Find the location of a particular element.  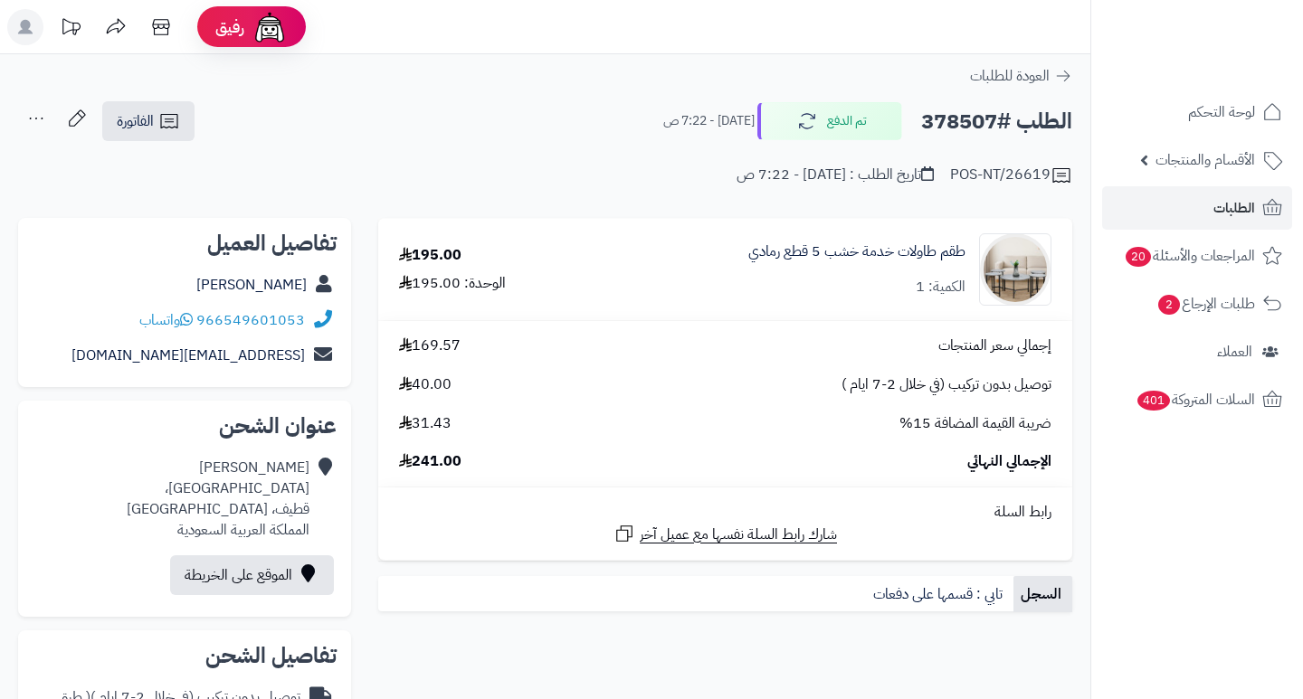

span: العودة للطلبات is located at coordinates (1010, 76).